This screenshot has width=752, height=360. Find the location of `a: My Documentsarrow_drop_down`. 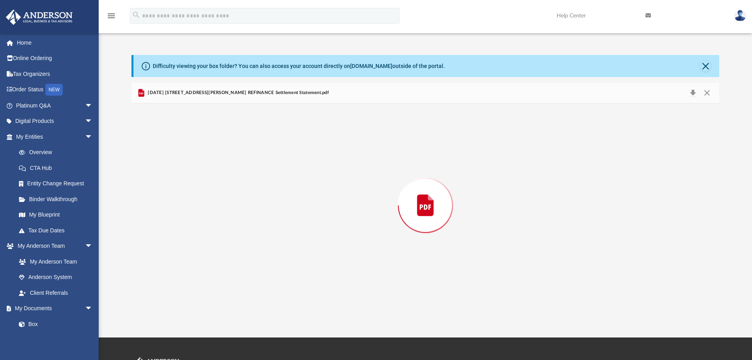

a: My Documentsarrow_drop_down is located at coordinates (53, 308).